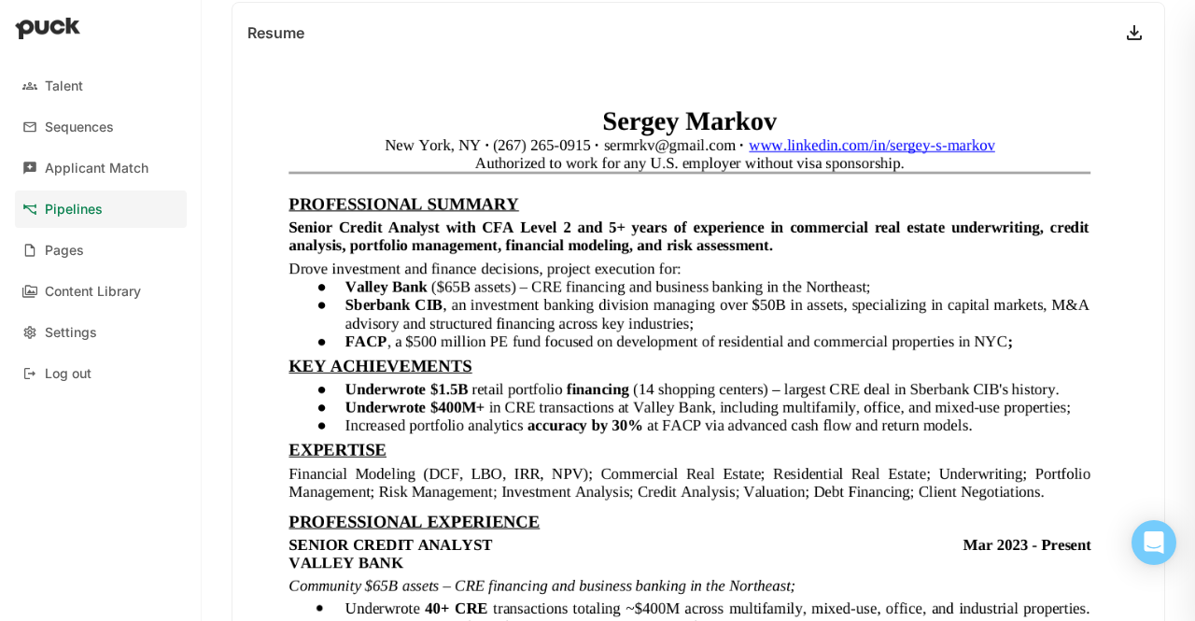 The image size is (1195, 621). What do you see at coordinates (71, 332) in the screenshot?
I see `div: Settings` at bounding box center [71, 332].